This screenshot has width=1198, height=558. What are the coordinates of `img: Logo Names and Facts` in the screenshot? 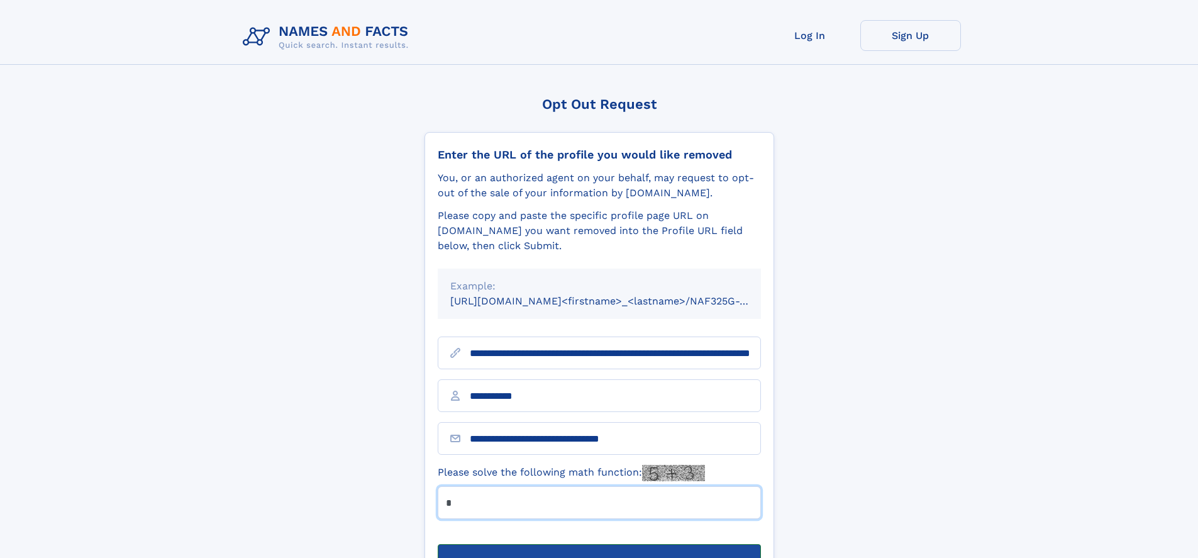 It's located at (328, 37).